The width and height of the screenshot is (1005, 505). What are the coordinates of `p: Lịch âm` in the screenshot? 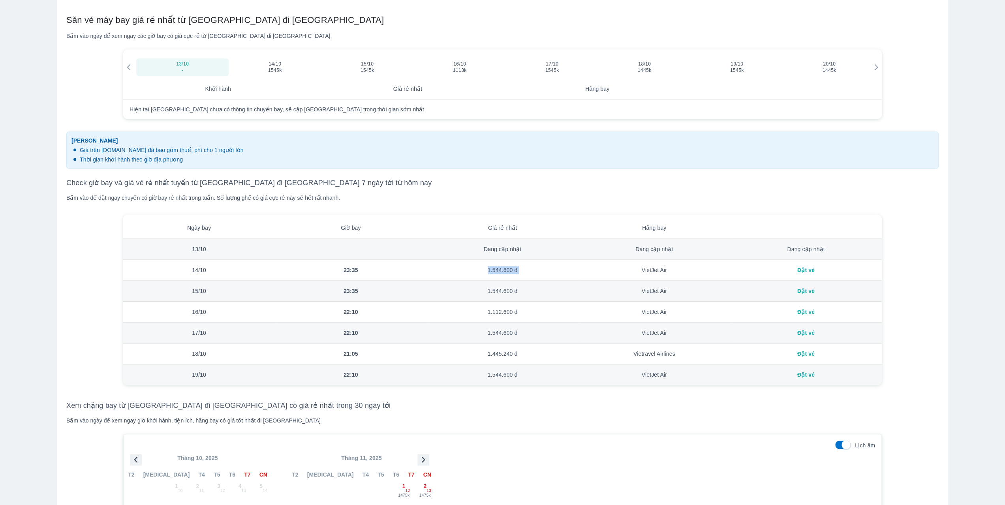 It's located at (865, 446).